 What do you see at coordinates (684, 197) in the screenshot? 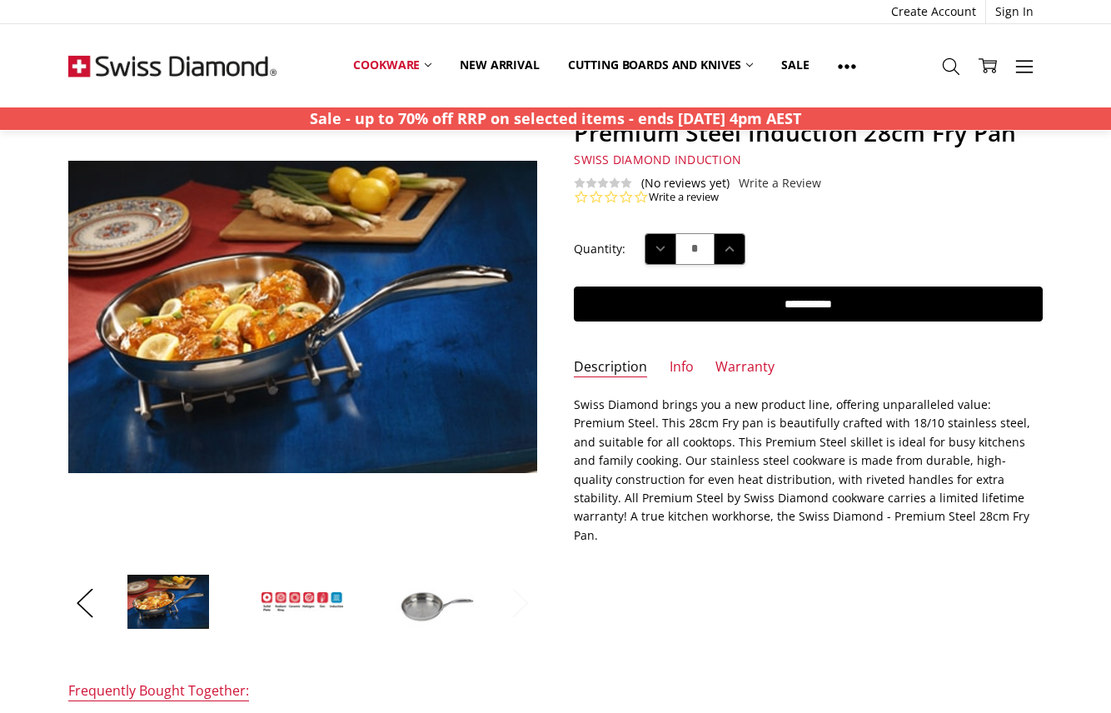
I see `a: Write a review` at bounding box center [684, 197].